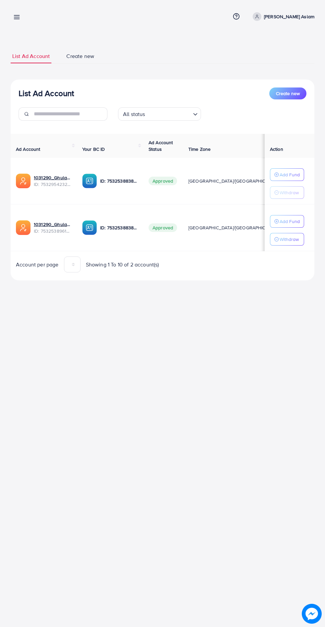  What do you see at coordinates (159, 114) in the screenshot?
I see `div: Search for option` at bounding box center [159, 114].